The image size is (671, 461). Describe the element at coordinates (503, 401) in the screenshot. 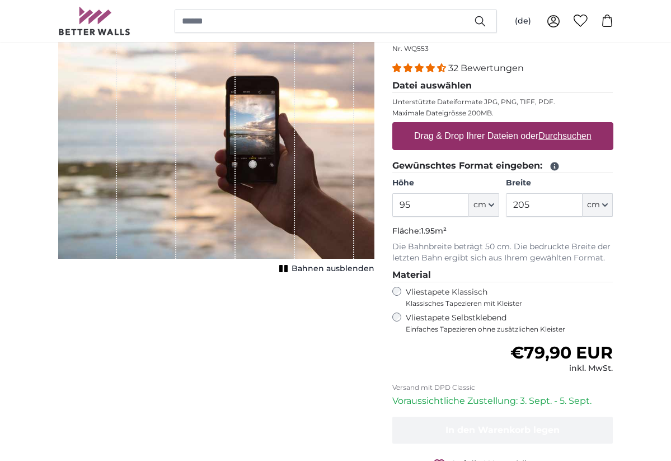

I see `p: Voraussichtliche Zustellung: 3. Sept. - 5. Sept.` at that location.